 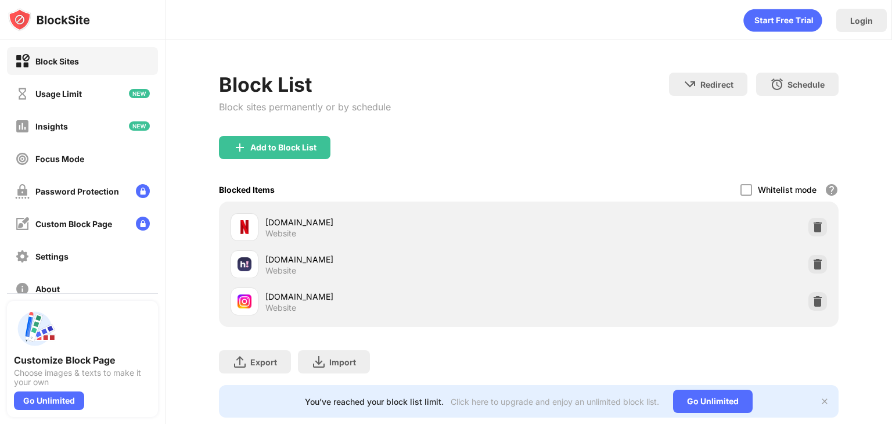 What do you see at coordinates (787, 189) in the screenshot?
I see `div: Whitelist mode` at bounding box center [787, 189].